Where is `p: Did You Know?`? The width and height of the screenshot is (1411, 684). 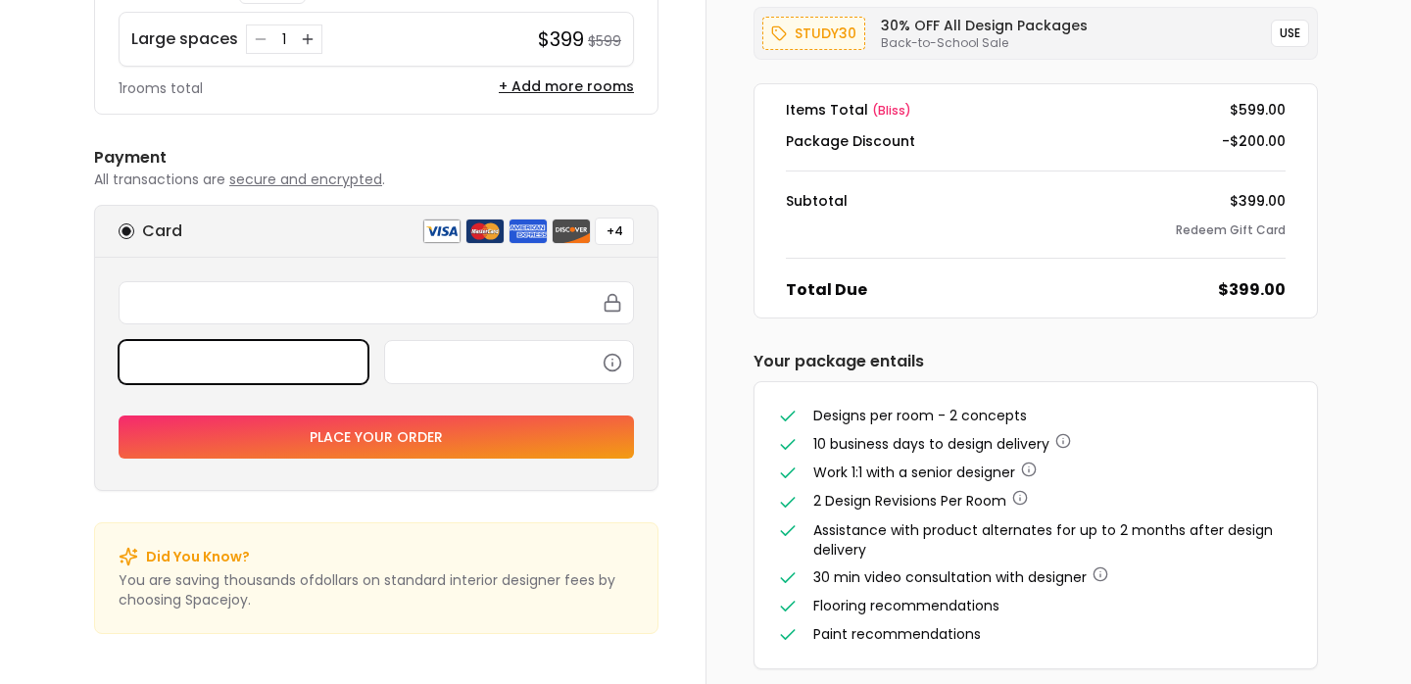
p: Did You Know? is located at coordinates (198, 557).